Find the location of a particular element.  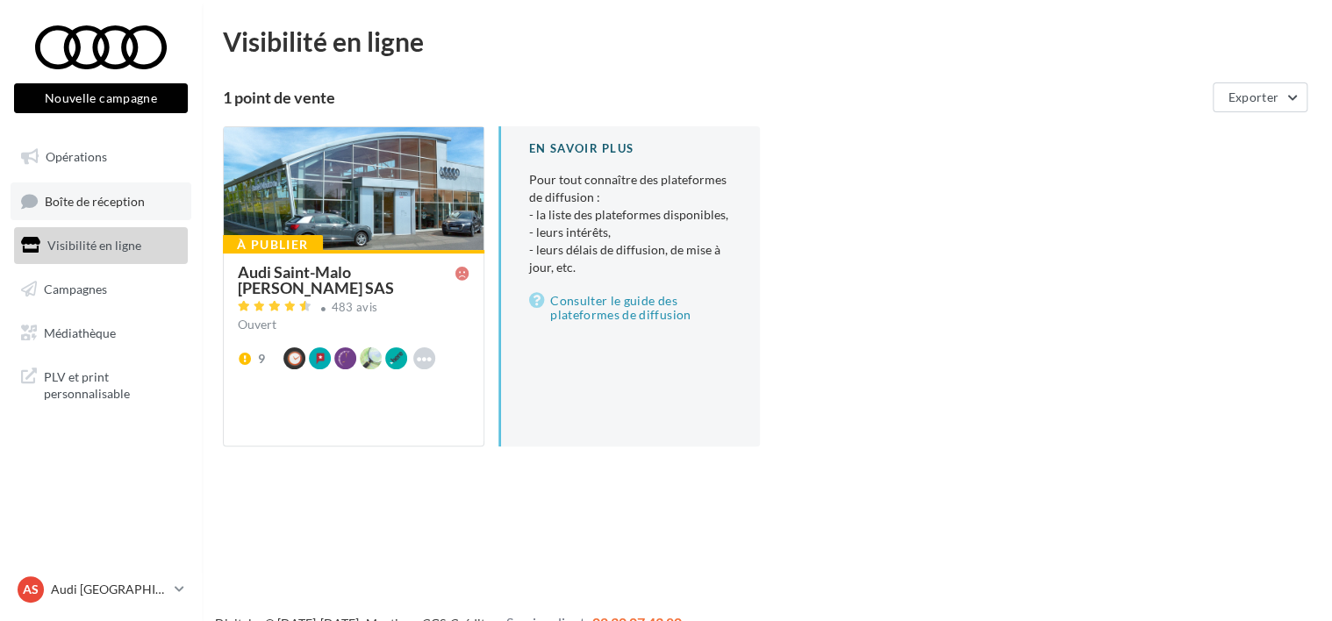

span: Exporter is located at coordinates (1253, 97).